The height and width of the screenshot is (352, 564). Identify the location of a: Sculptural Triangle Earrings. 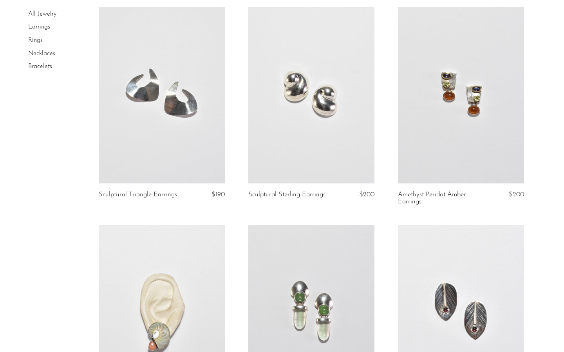
(138, 195).